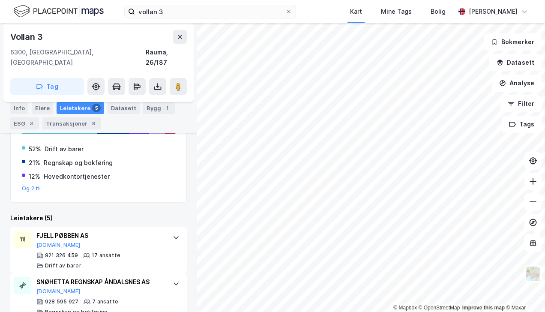 This screenshot has height=312, width=545. What do you see at coordinates (405, 308) in the screenshot?
I see `a: Mapbox` at bounding box center [405, 308].